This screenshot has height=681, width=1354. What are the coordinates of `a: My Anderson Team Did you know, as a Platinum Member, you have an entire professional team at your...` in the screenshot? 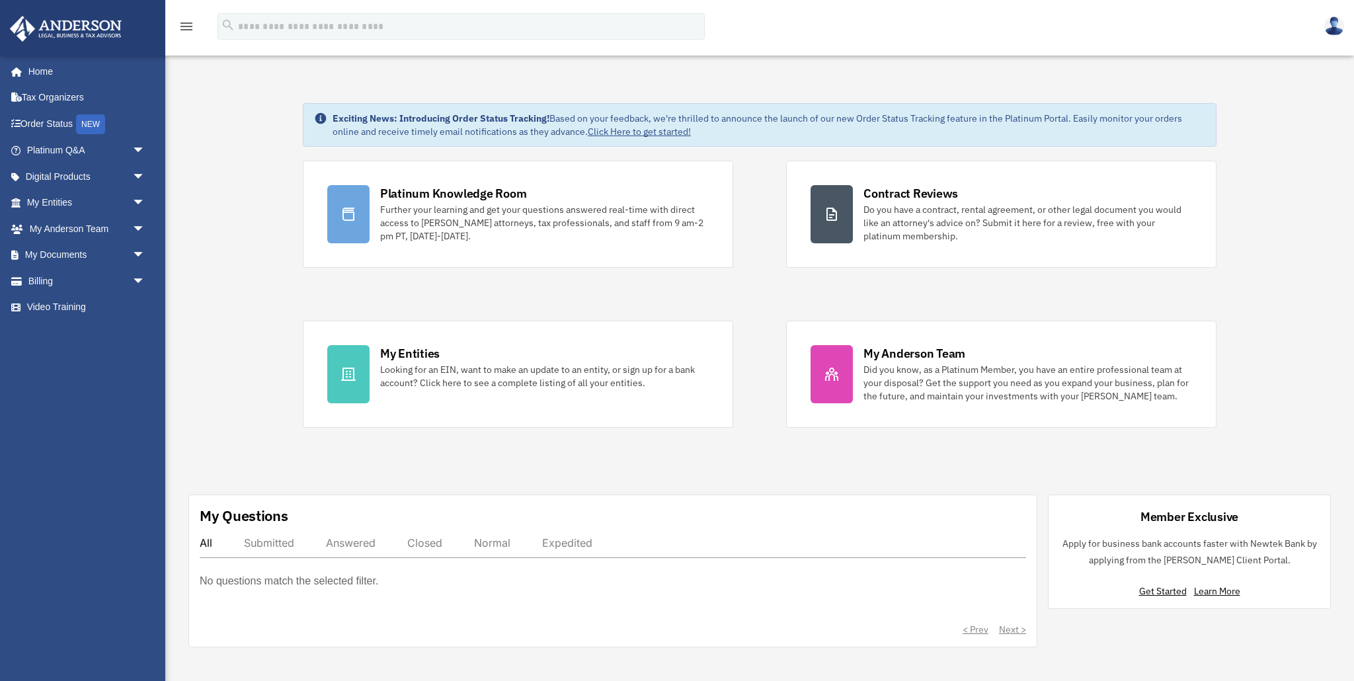 It's located at (1001, 374).